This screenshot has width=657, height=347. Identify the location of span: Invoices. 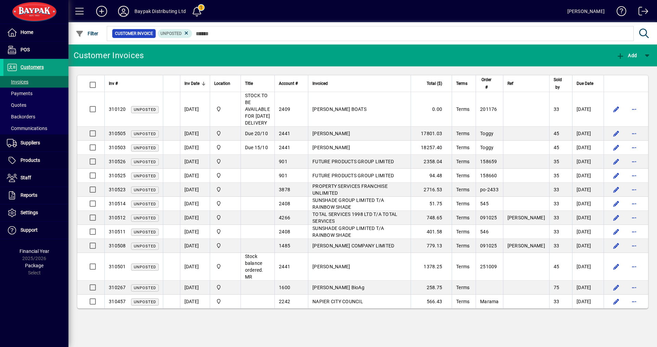
(17, 82).